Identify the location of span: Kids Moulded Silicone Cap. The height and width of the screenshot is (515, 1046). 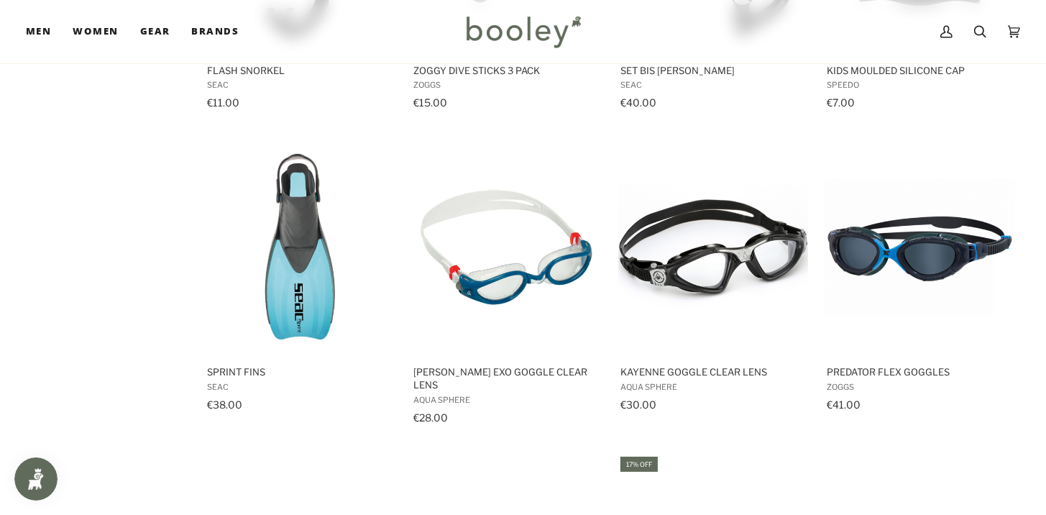
(920, 70).